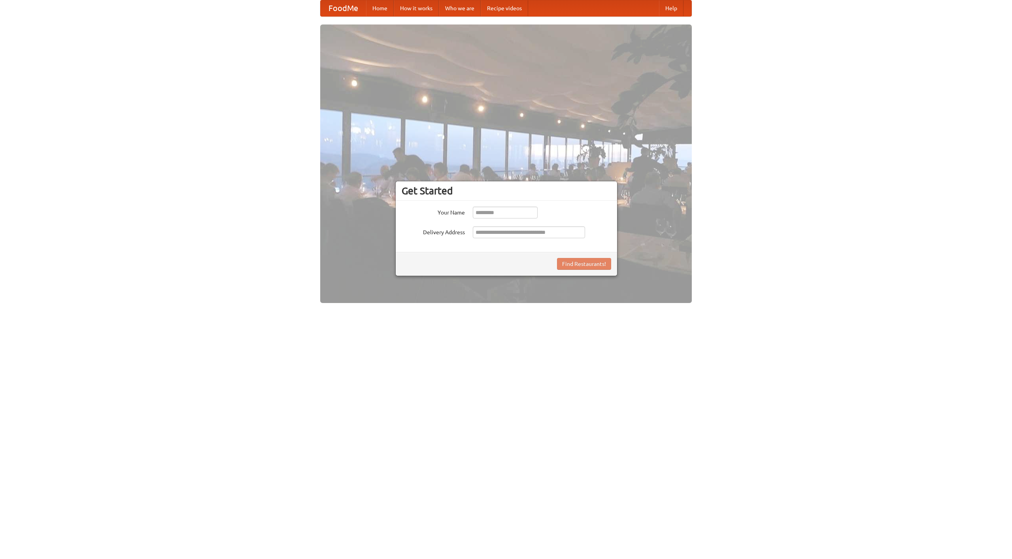  Describe the element at coordinates (433, 212) in the screenshot. I see `label: Your Name` at that location.